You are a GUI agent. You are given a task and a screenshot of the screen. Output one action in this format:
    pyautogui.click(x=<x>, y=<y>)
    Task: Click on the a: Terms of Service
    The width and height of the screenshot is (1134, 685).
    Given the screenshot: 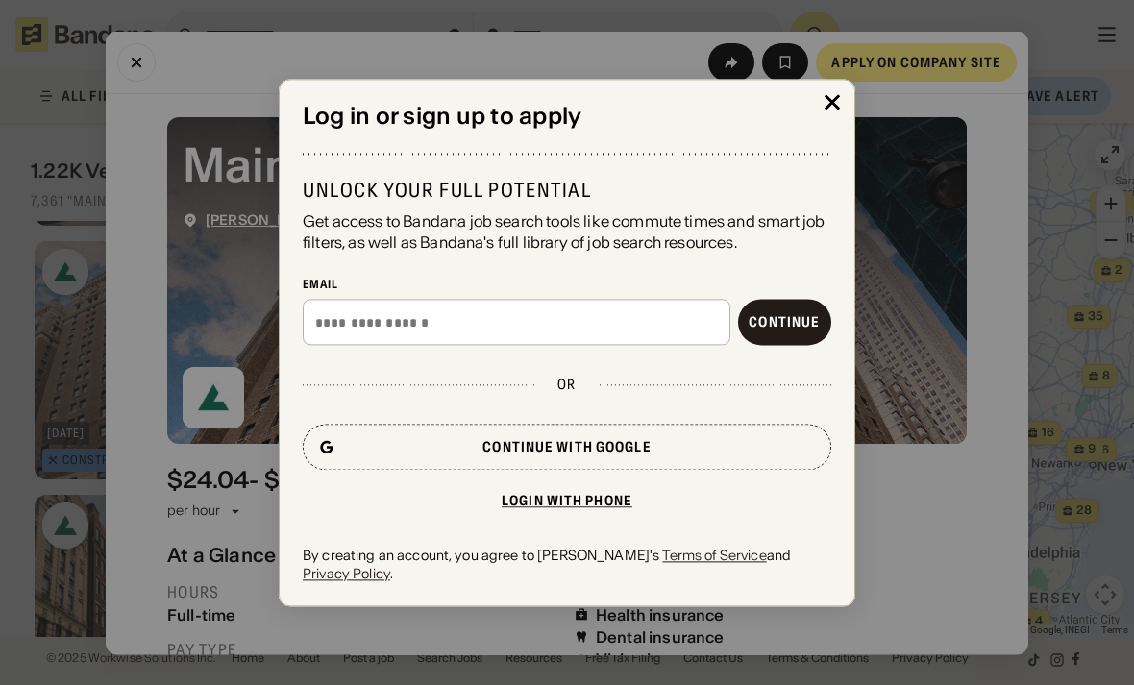 What is the action you would take?
    pyautogui.click(x=714, y=557)
    